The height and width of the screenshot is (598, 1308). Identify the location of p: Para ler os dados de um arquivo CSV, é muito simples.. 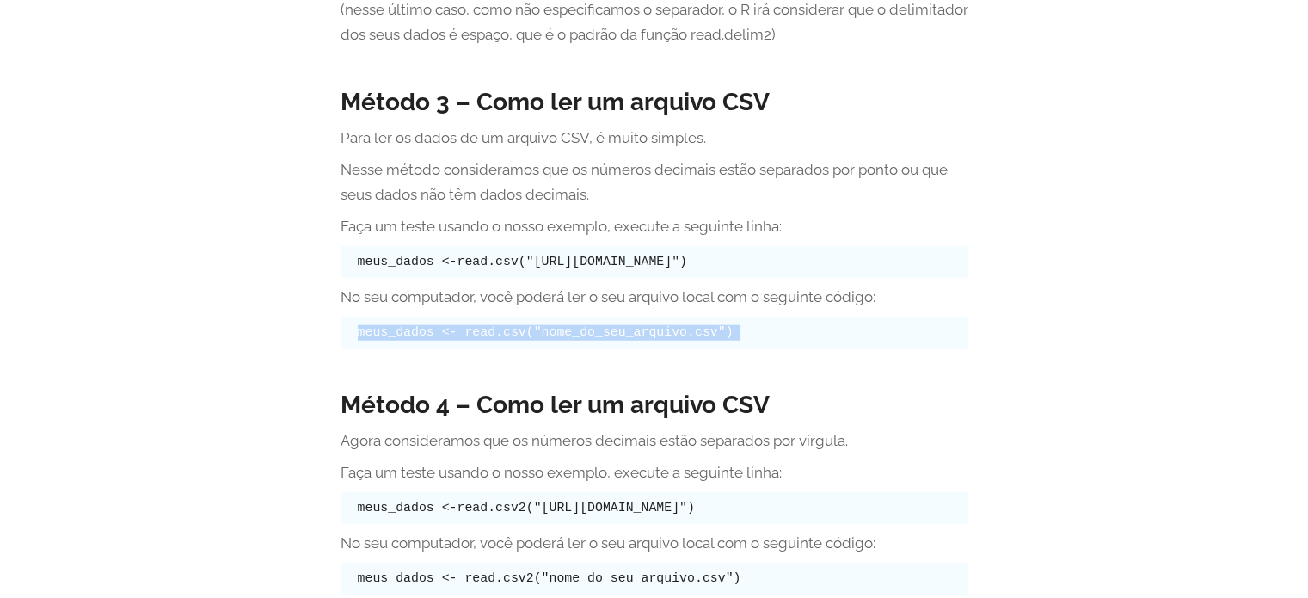
(655, 138).